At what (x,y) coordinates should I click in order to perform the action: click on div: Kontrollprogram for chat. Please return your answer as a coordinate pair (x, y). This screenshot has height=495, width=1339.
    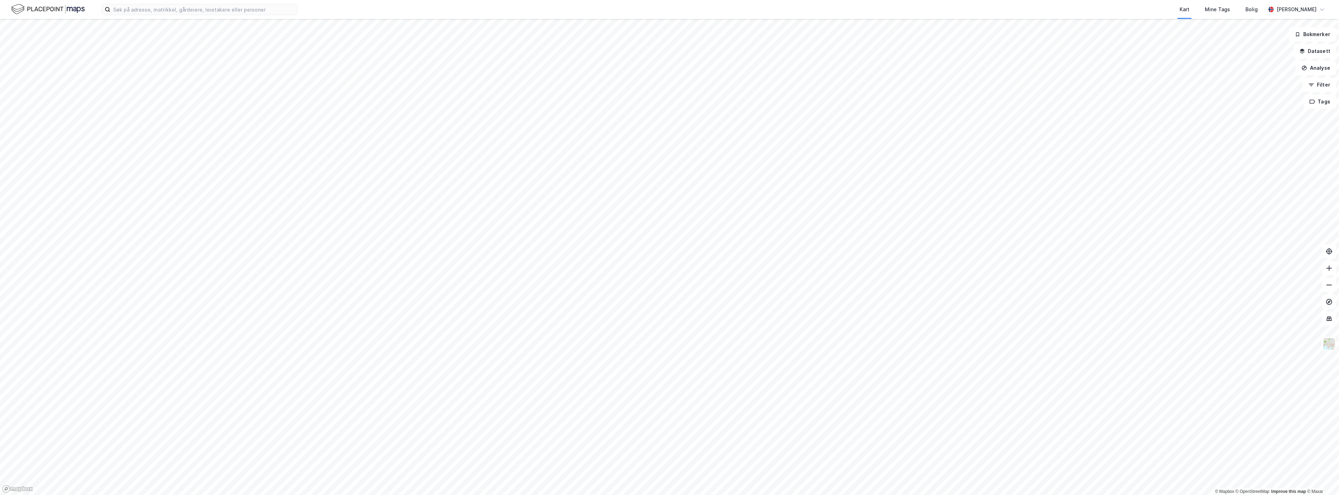
    Looking at the image, I should click on (1321, 478).